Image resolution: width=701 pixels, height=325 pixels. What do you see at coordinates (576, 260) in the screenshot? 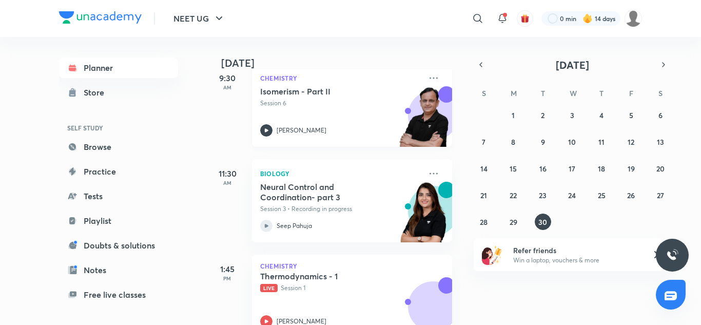
I see `p: Win a laptop, vouchers & more` at bounding box center [576, 260].